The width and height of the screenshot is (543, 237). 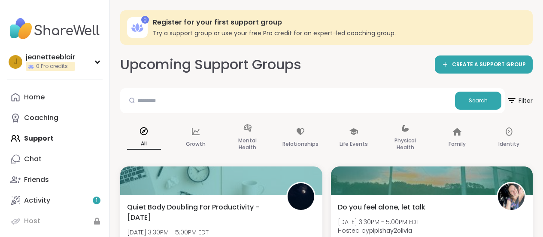 What do you see at coordinates (337, 33) in the screenshot?
I see `h3: Try a support group or use your free Pro credit for an expert-led coaching group.` at bounding box center [337, 33].